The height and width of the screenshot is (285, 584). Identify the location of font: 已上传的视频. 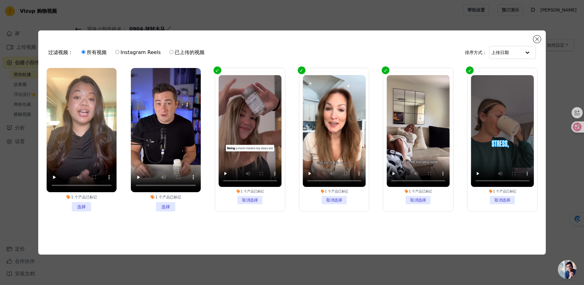
(190, 52).